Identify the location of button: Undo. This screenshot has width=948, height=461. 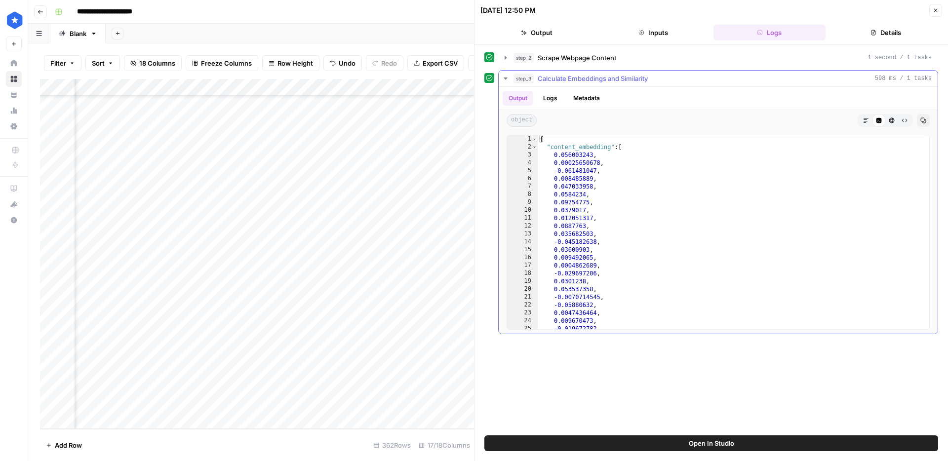
(343, 63).